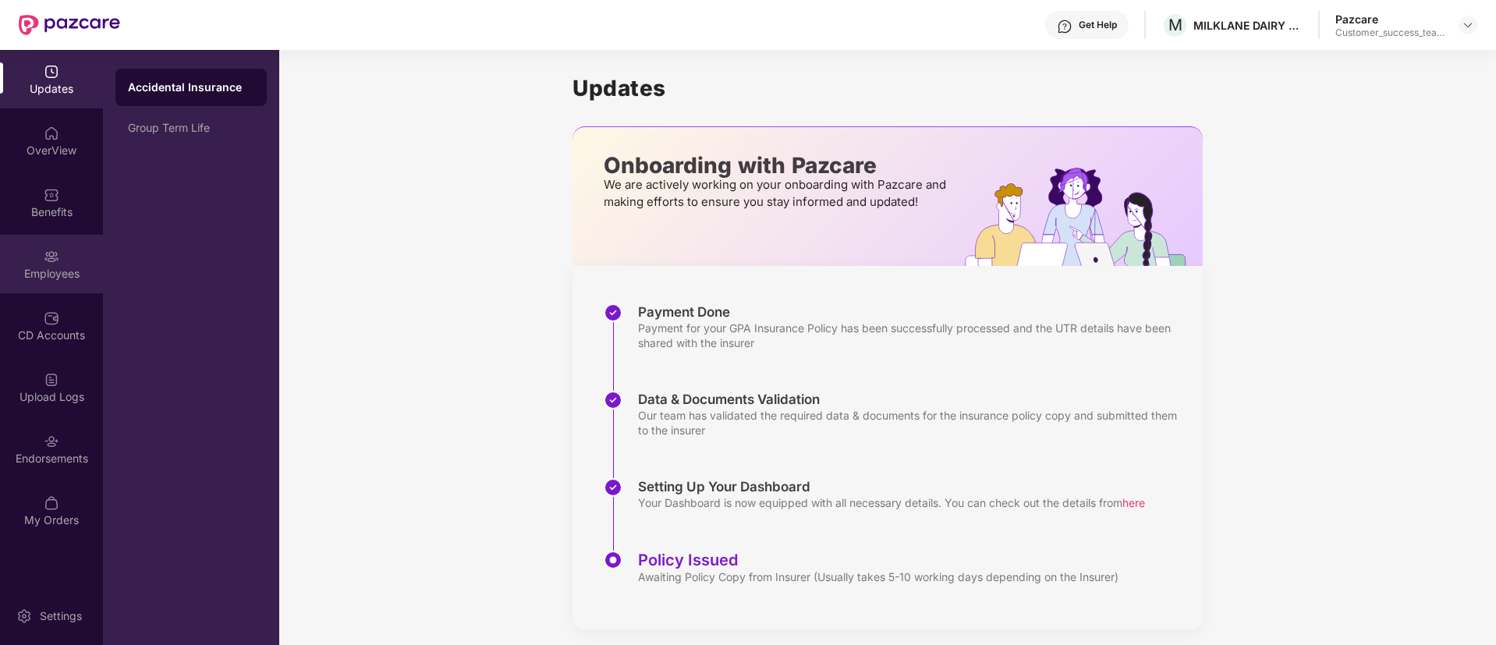 This screenshot has width=1496, height=645. Describe the element at coordinates (61, 616) in the screenshot. I see `div: Settings` at that location.